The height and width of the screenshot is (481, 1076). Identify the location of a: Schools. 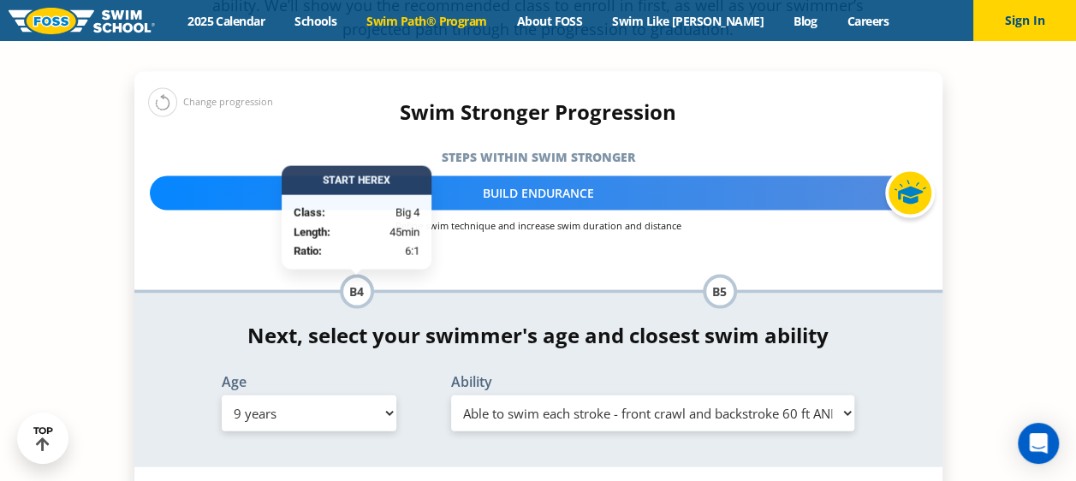
(316, 21).